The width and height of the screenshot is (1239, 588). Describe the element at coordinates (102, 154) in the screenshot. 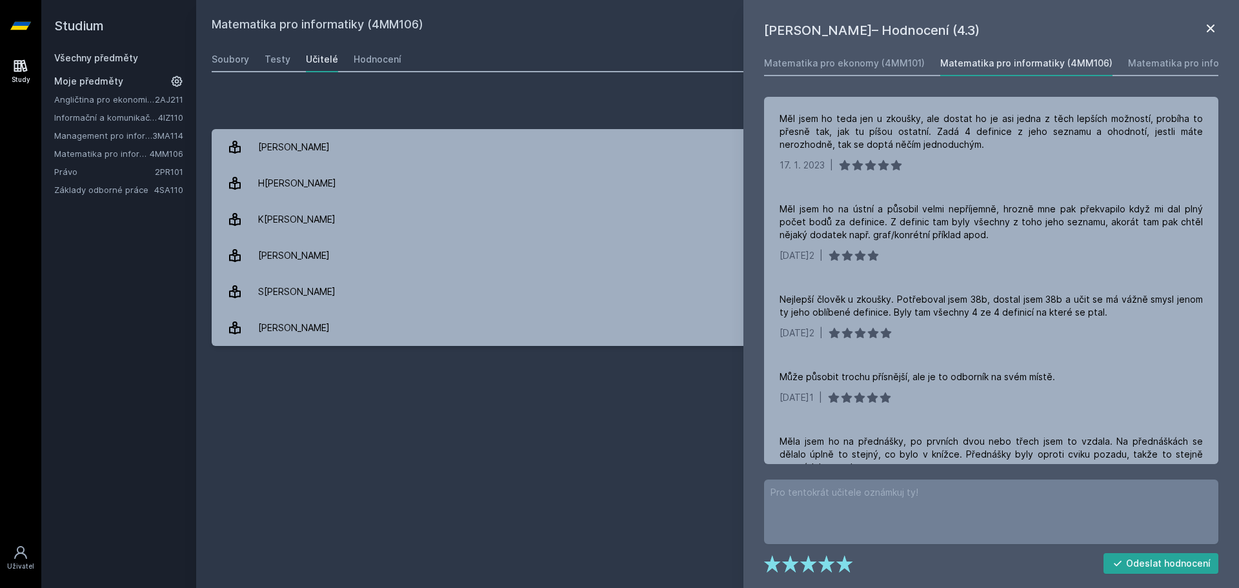

I see `a: Matematika pro informatiky` at that location.